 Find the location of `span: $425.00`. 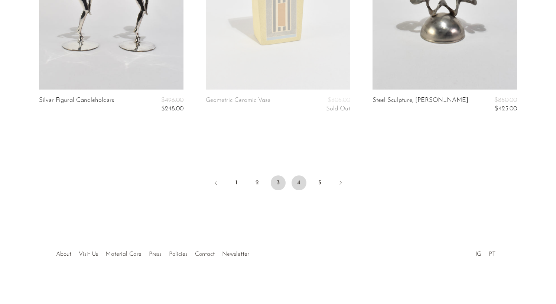

span: $425.00 is located at coordinates (506, 108).